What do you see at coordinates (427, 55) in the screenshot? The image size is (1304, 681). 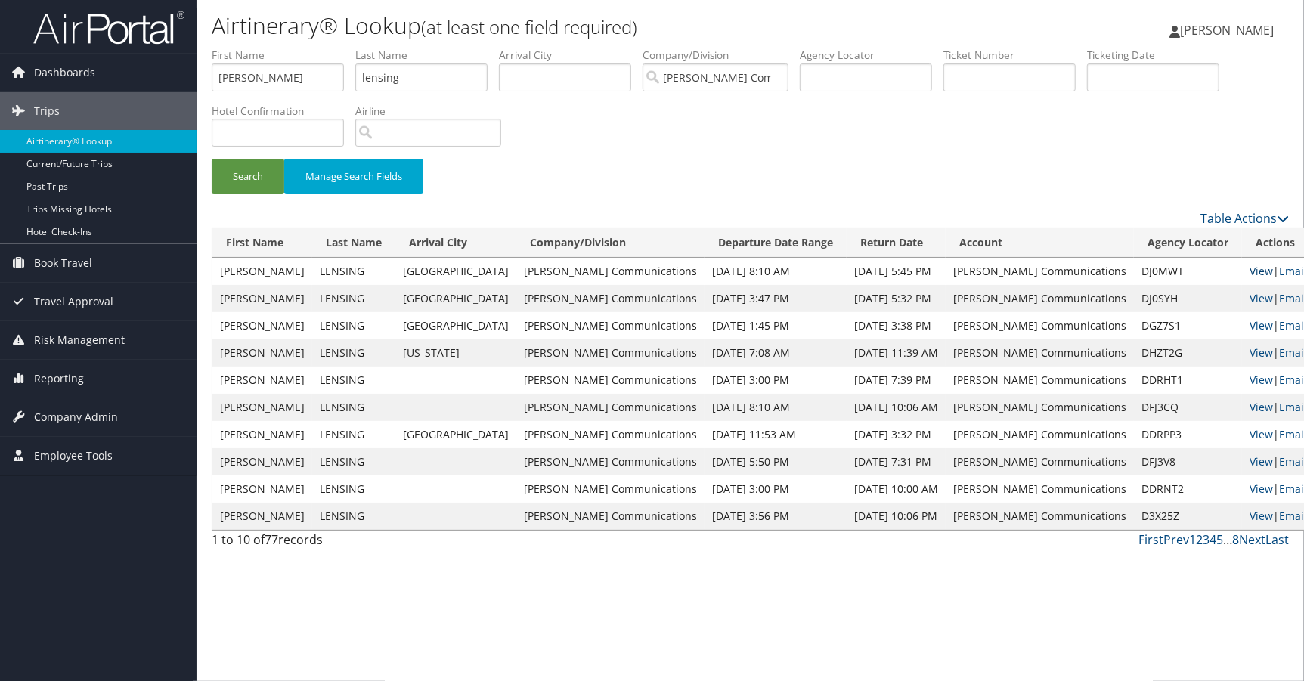 I see `label: Last Name` at bounding box center [427, 55].